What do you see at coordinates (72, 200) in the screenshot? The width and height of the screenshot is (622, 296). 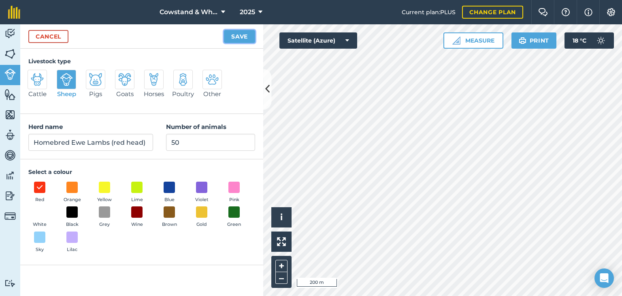 I see `span: Orange` at bounding box center [72, 200].